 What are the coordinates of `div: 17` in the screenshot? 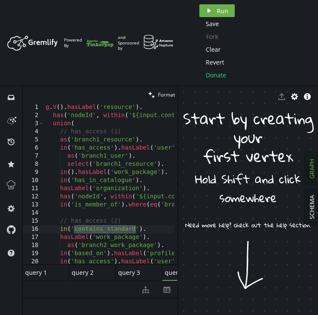 It's located at (33, 237).